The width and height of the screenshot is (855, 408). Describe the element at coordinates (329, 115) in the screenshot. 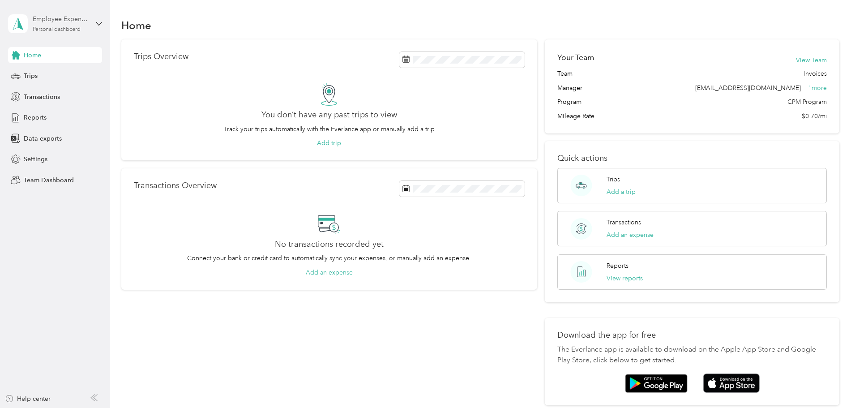

I see `h2: You don’t have any past trips to view` at that location.